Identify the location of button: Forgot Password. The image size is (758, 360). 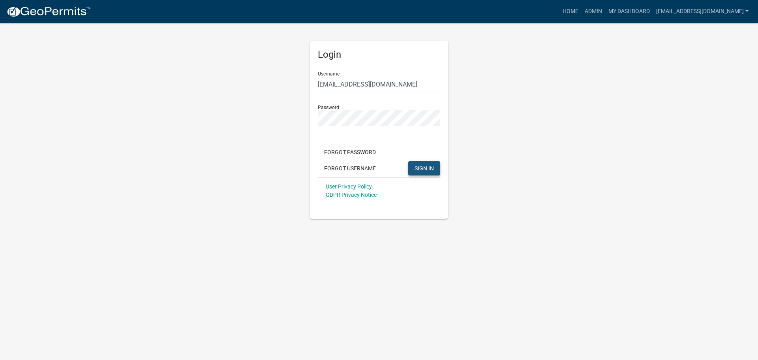
(350, 152).